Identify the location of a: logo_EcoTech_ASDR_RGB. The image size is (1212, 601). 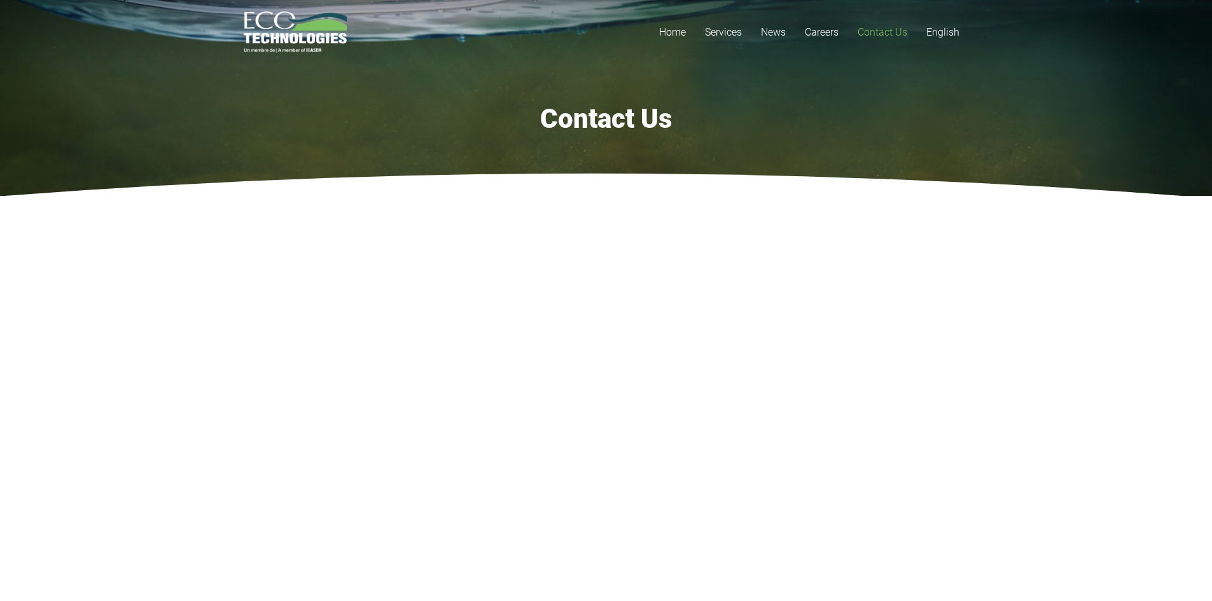
(295, 32).